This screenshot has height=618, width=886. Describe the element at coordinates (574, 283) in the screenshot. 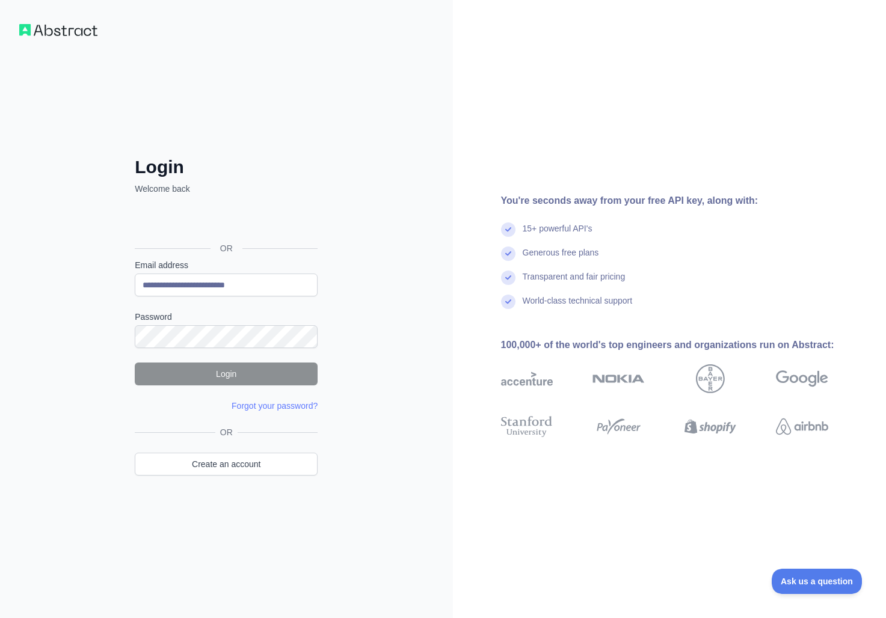

I see `div: Transparent and fair pricing` at that location.